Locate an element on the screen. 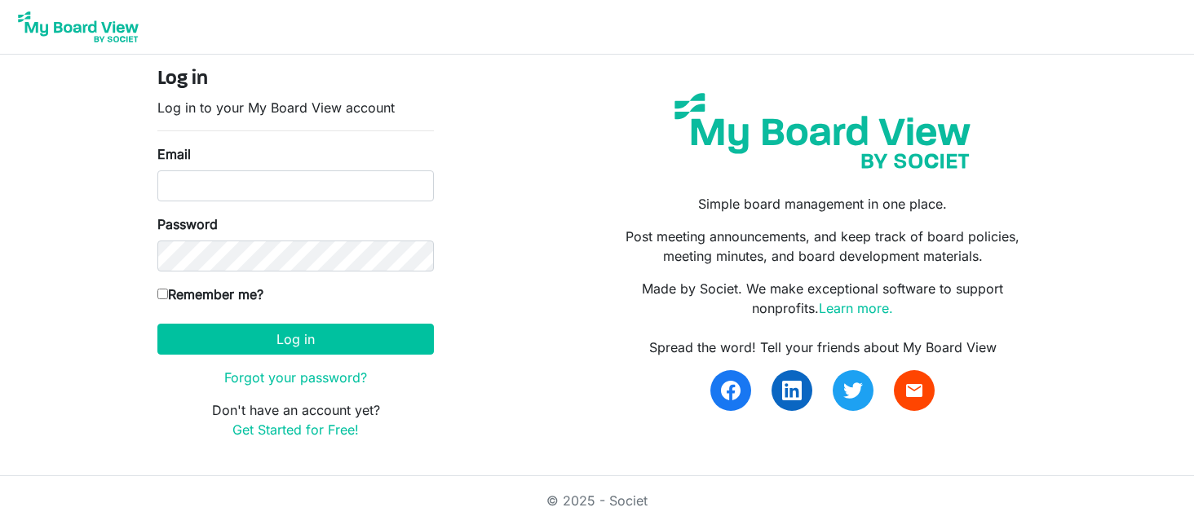  img: My Board View Logo is located at coordinates (78, 27).